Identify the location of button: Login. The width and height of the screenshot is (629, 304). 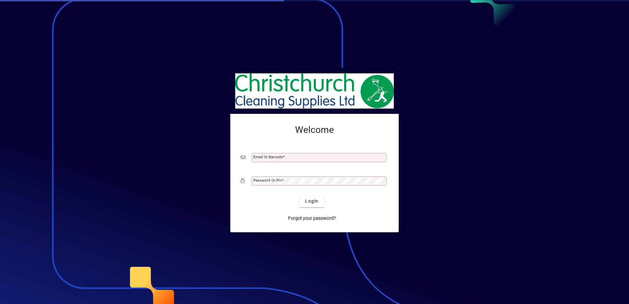
(311, 201).